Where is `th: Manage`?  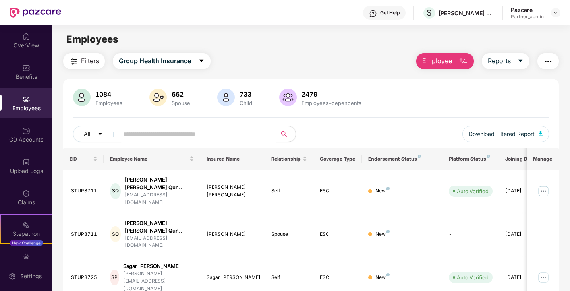 th: Manage is located at coordinates (543, 159).